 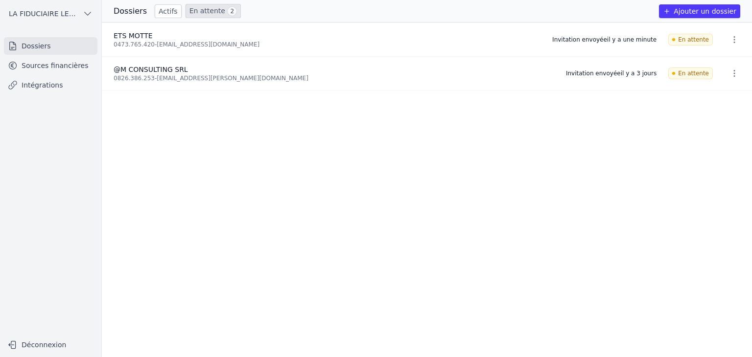 I want to click on span: @M CONSULTING SRL, so click(x=151, y=70).